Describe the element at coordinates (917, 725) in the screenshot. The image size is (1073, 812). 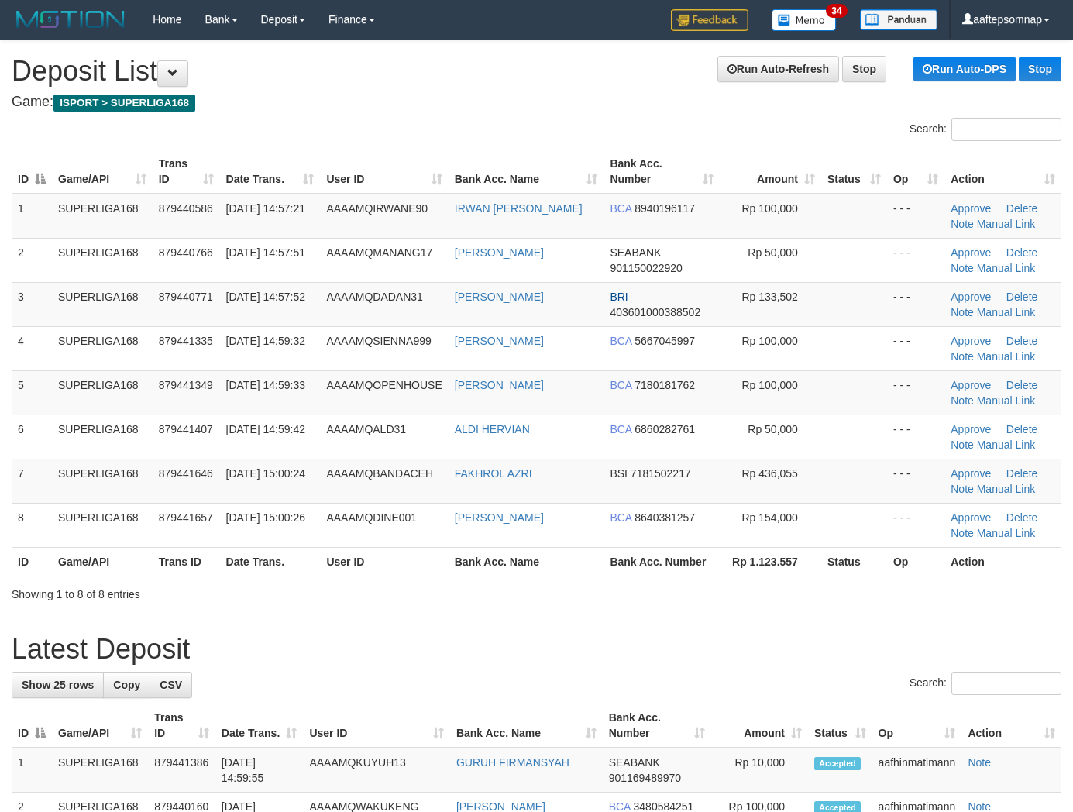
I see `th: Op: activate to sort column ascending` at that location.